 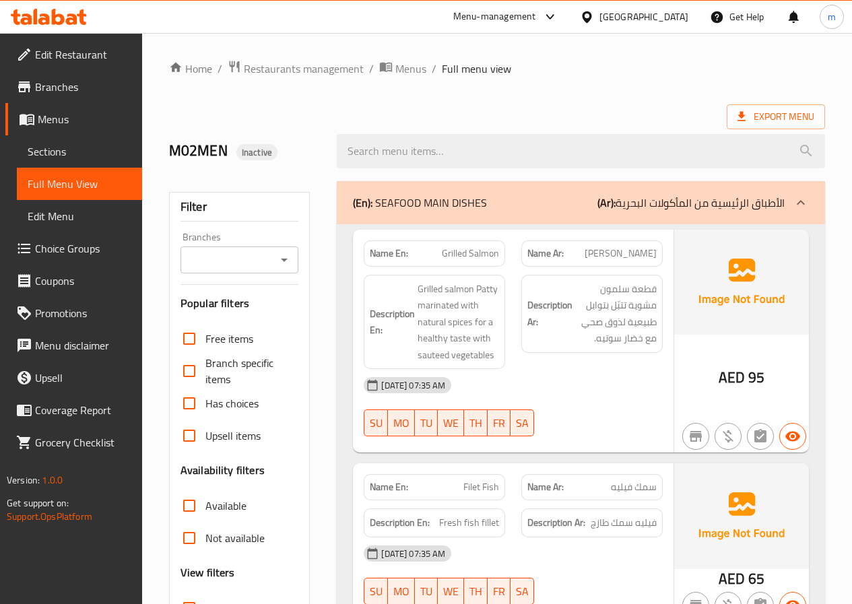 What do you see at coordinates (376, 592) in the screenshot?
I see `span: SU` at bounding box center [376, 592].